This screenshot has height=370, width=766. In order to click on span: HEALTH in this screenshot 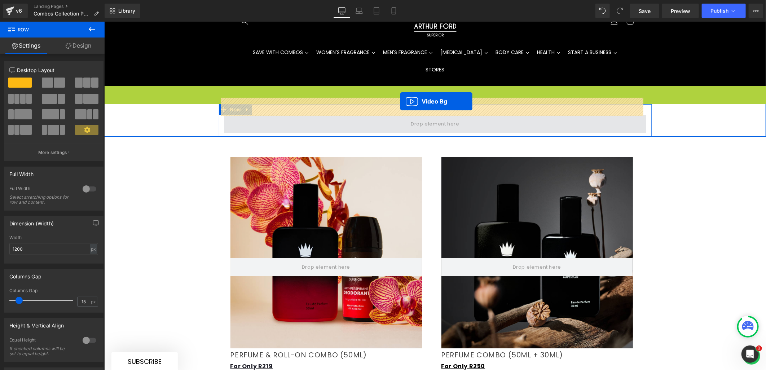, I will do `click(441, 31)`.